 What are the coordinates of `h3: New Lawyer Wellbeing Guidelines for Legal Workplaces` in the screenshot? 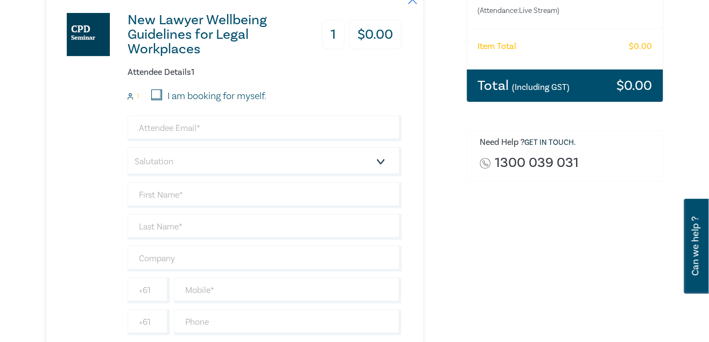 It's located at (216, 34).